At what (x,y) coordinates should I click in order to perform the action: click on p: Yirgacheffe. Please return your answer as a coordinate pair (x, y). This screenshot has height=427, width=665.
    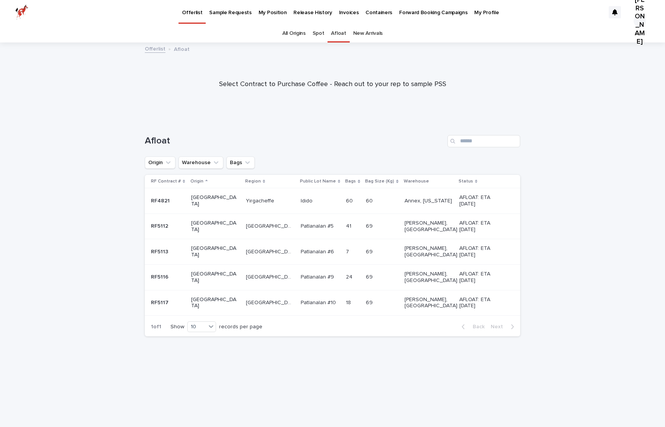
    Looking at the image, I should click on (261, 200).